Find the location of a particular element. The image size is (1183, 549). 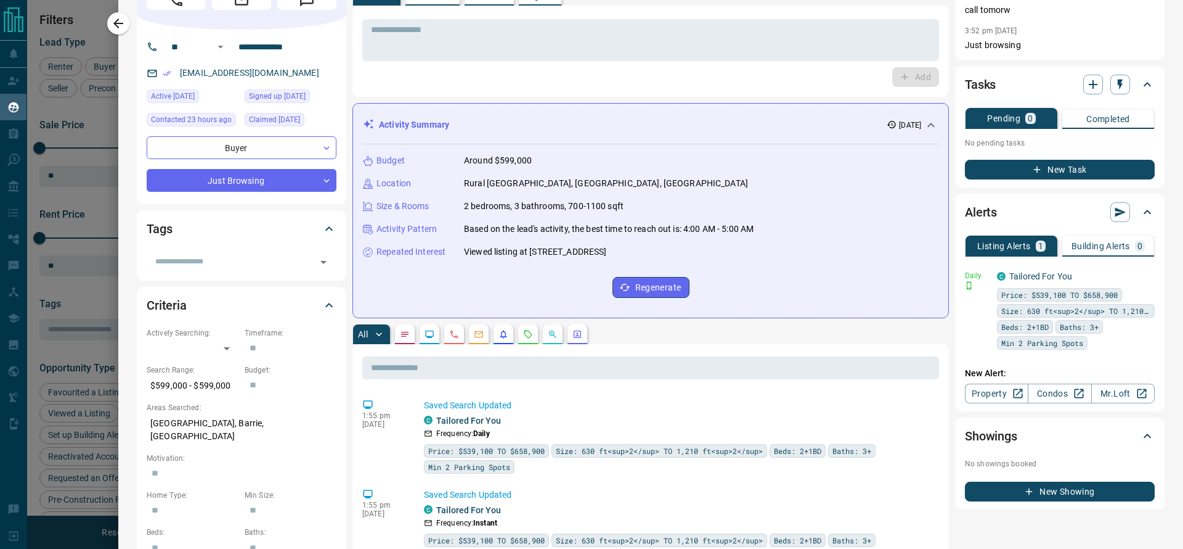

svg: Requests is located at coordinates (528, 334).